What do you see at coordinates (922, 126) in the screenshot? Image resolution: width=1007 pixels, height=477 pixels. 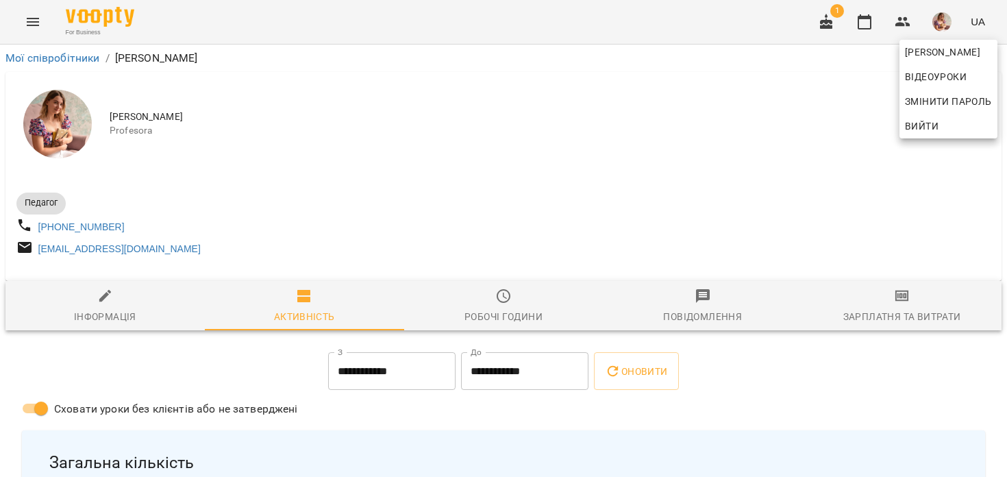 I see `span: Вийти` at bounding box center [922, 126].